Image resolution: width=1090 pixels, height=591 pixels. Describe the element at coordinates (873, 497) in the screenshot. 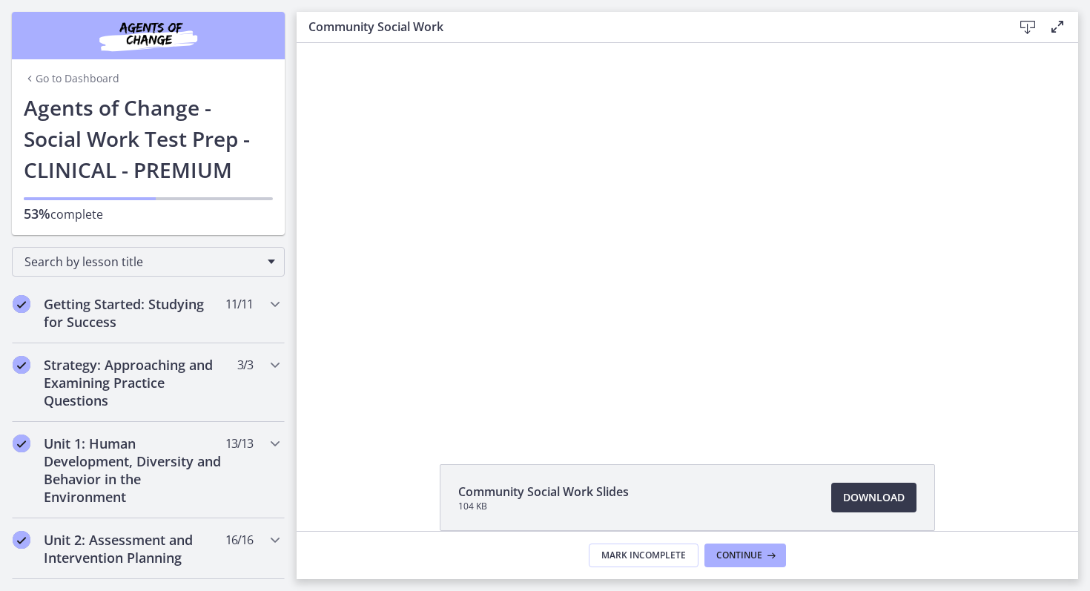

I see `a: Download` at that location.